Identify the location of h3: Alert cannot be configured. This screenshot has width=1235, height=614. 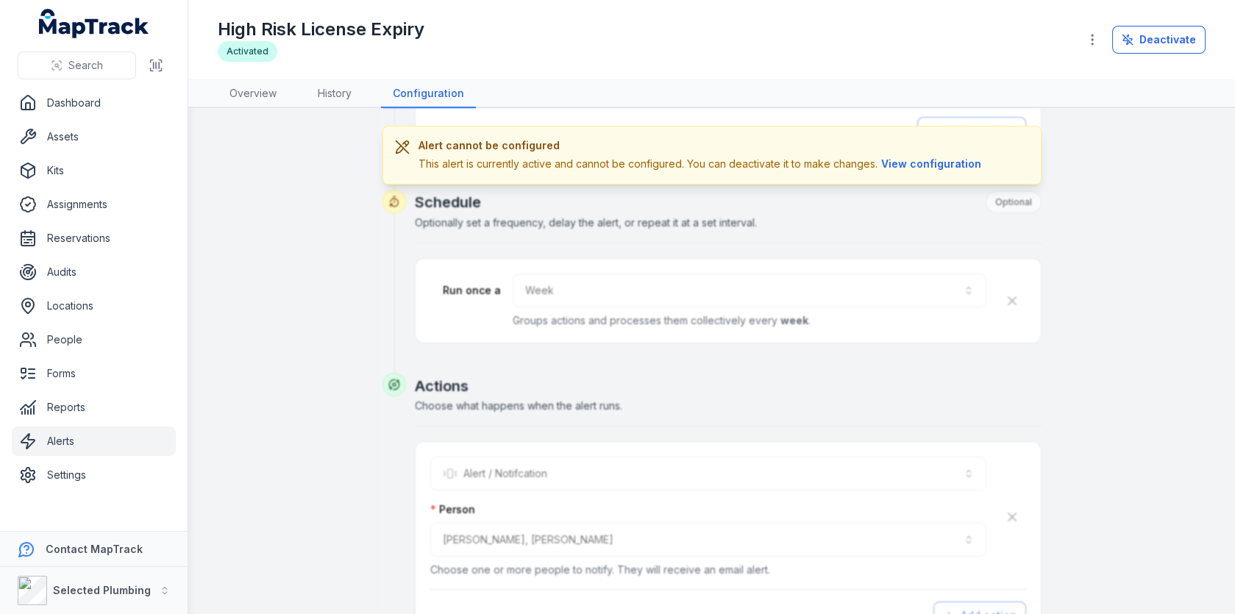
(702, 146).